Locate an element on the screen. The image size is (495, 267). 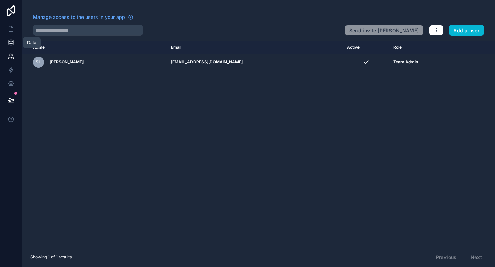
th: Active is located at coordinates (366, 47).